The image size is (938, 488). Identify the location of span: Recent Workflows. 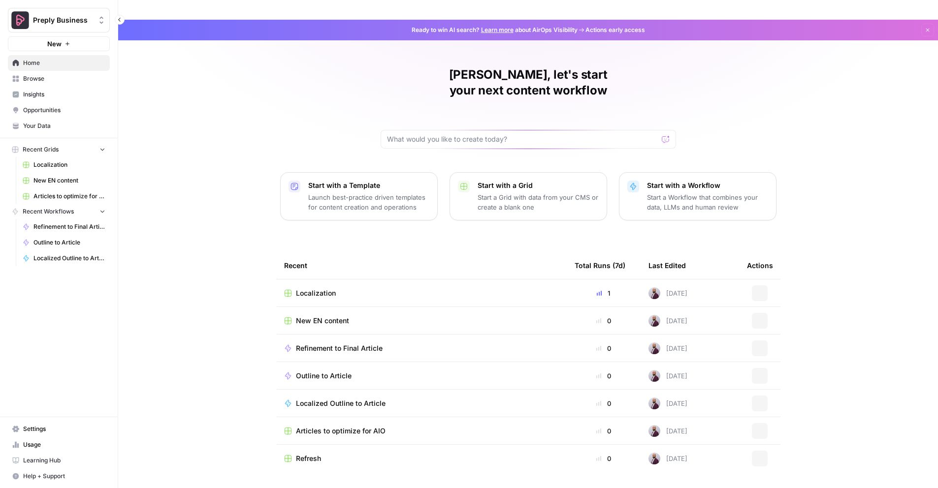
(48, 212).